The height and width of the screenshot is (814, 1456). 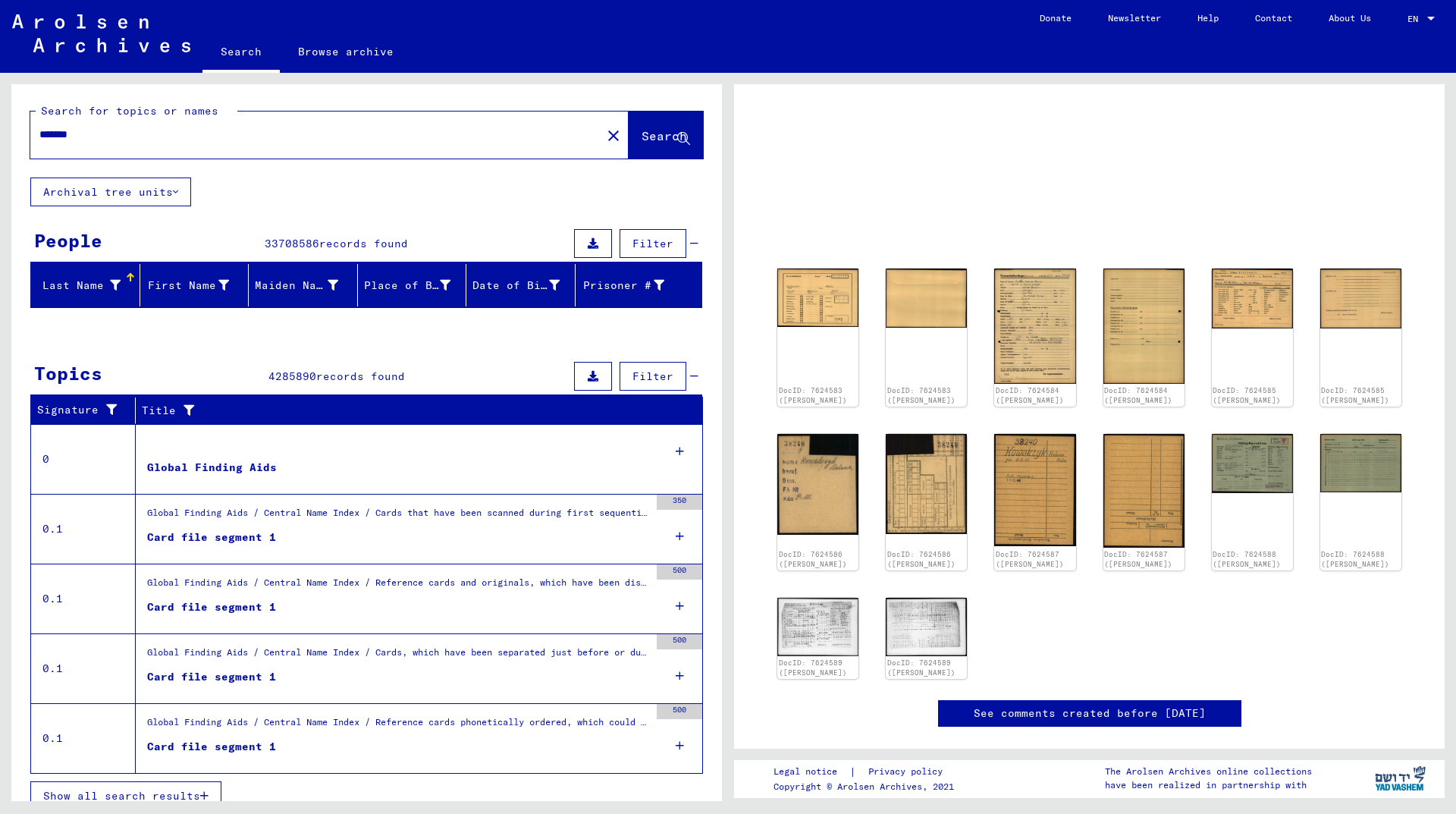 What do you see at coordinates (811, 771) in the screenshot?
I see `a: Legal notice` at bounding box center [811, 771].